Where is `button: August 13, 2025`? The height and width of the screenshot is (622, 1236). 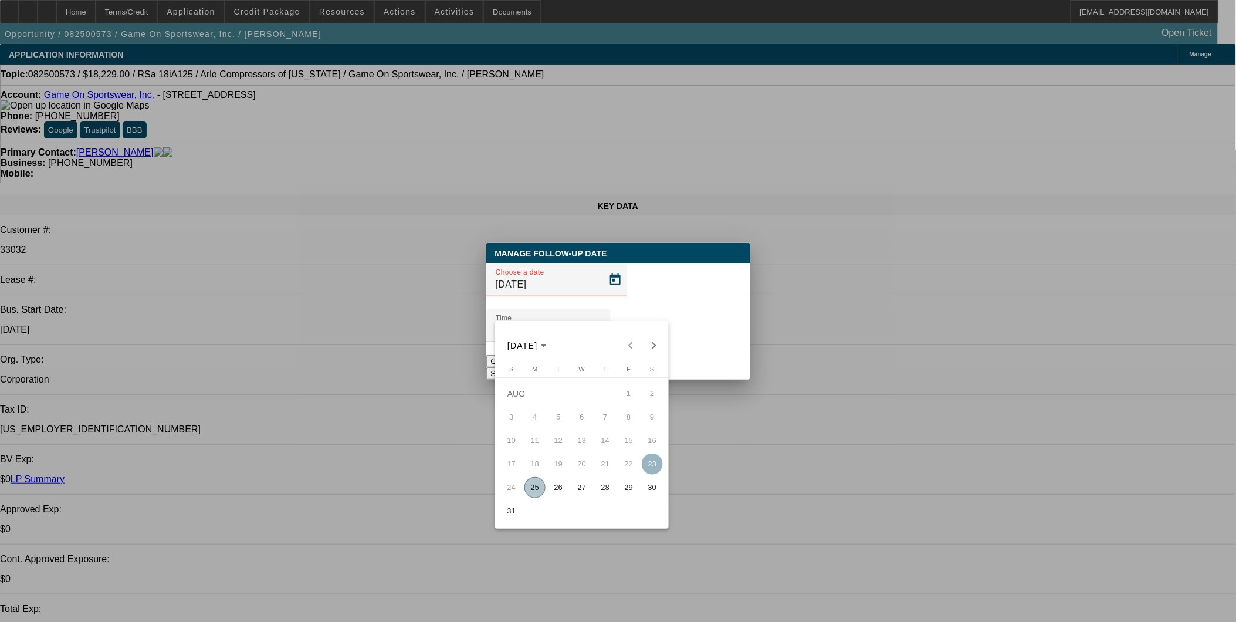 button: August 13, 2025 is located at coordinates (582, 441).